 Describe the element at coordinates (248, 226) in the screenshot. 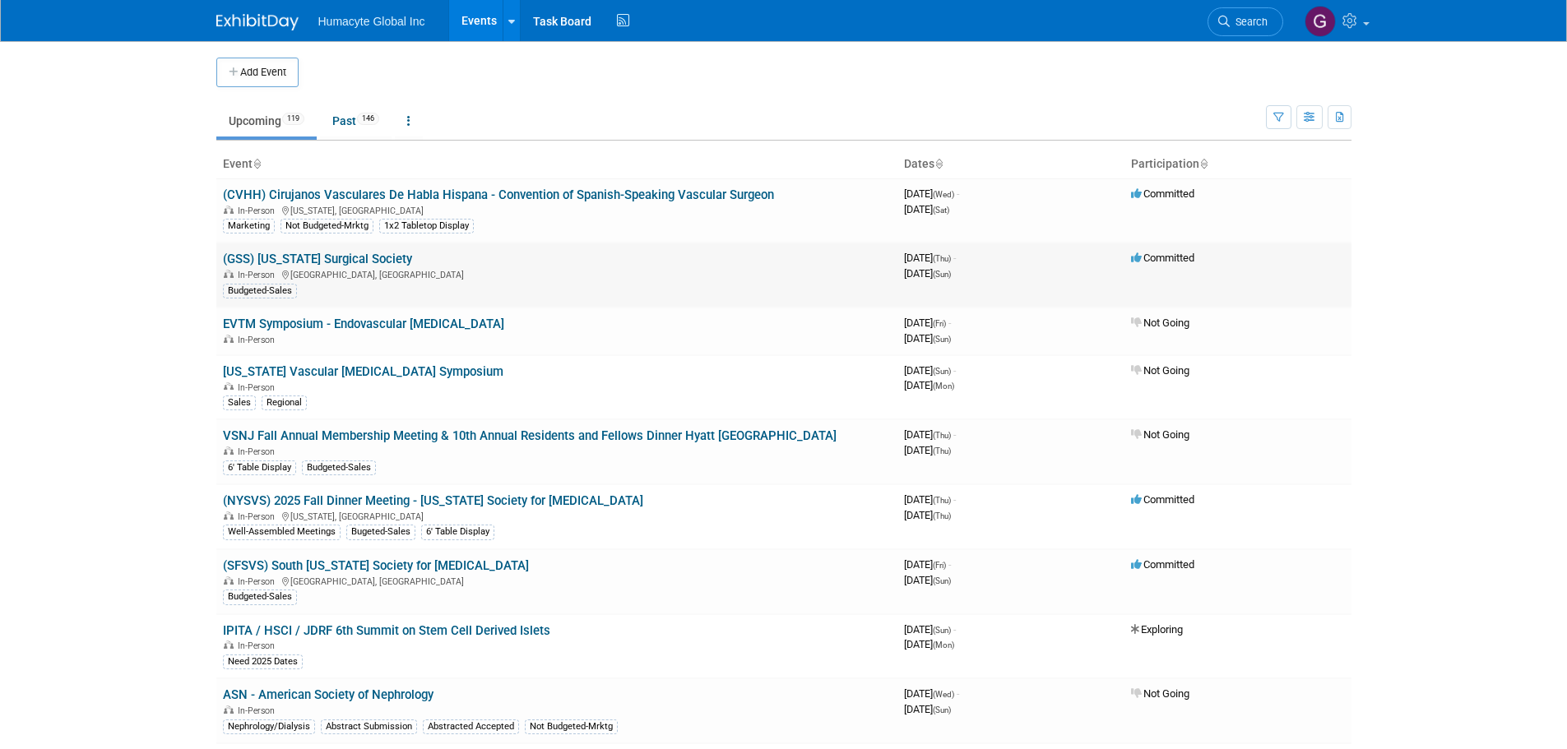

I see `div: Marketing` at that location.